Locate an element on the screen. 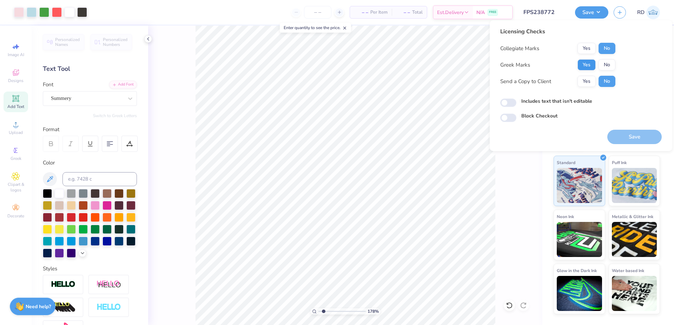 The height and width of the screenshot is (325, 674). span: Total is located at coordinates (417, 12).